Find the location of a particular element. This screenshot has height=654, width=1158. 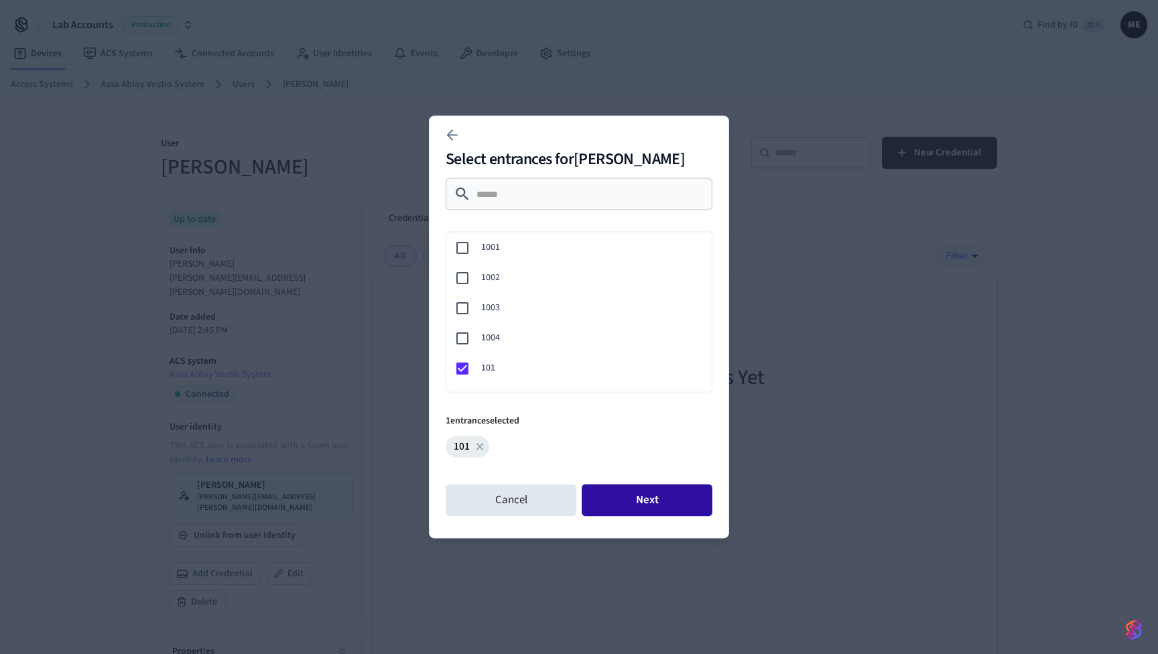

div: 1003 is located at coordinates (577, 308).